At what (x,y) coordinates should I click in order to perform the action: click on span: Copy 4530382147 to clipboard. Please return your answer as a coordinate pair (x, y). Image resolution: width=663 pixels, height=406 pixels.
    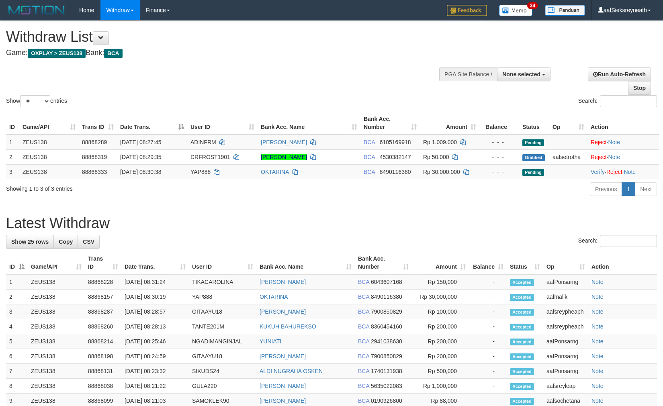
    Looking at the image, I should click on (396, 157).